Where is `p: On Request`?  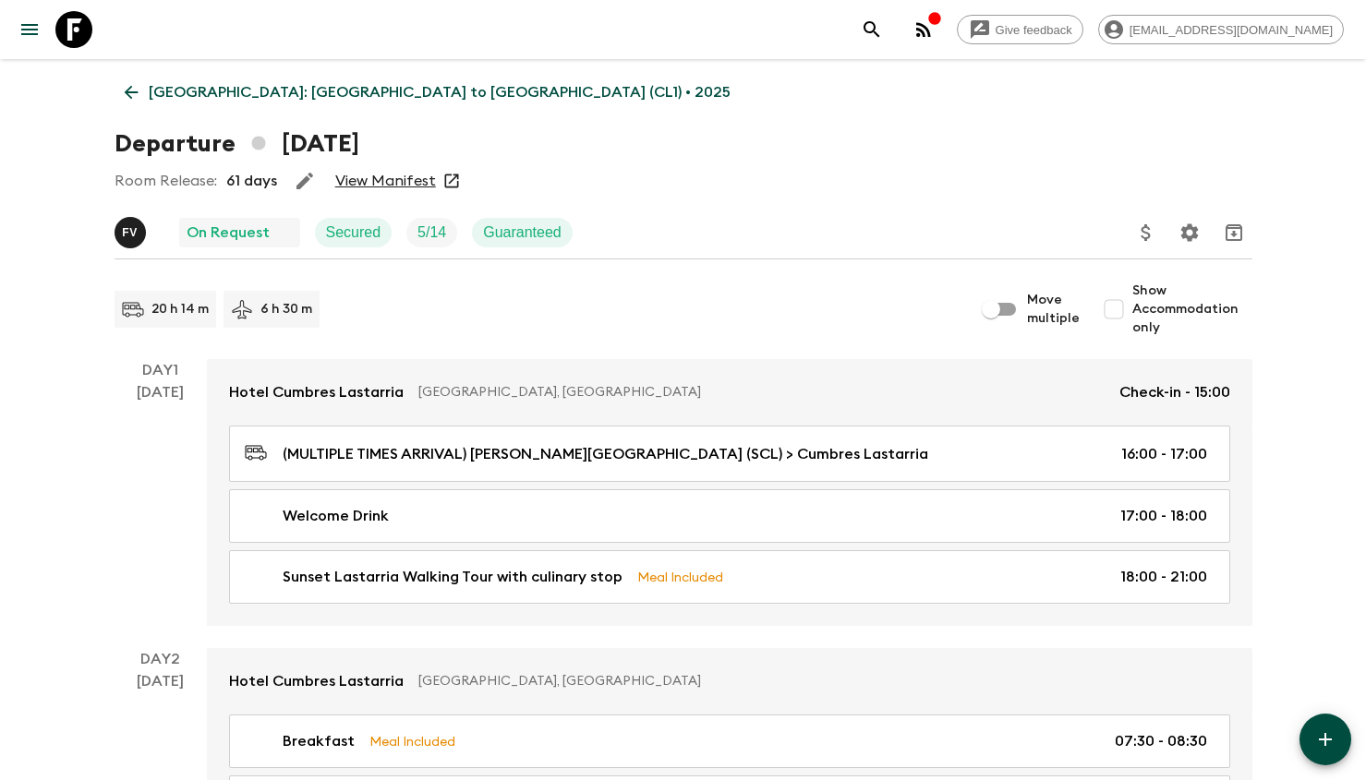
p: On Request is located at coordinates (228, 233).